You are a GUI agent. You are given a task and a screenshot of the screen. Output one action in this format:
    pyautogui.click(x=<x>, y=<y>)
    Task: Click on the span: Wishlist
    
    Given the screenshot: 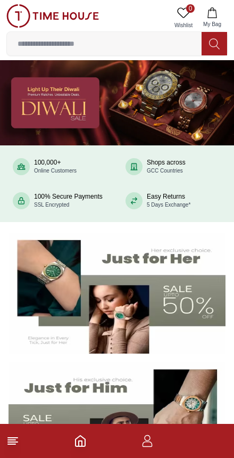 What is the action you would take?
    pyautogui.click(x=184, y=25)
    